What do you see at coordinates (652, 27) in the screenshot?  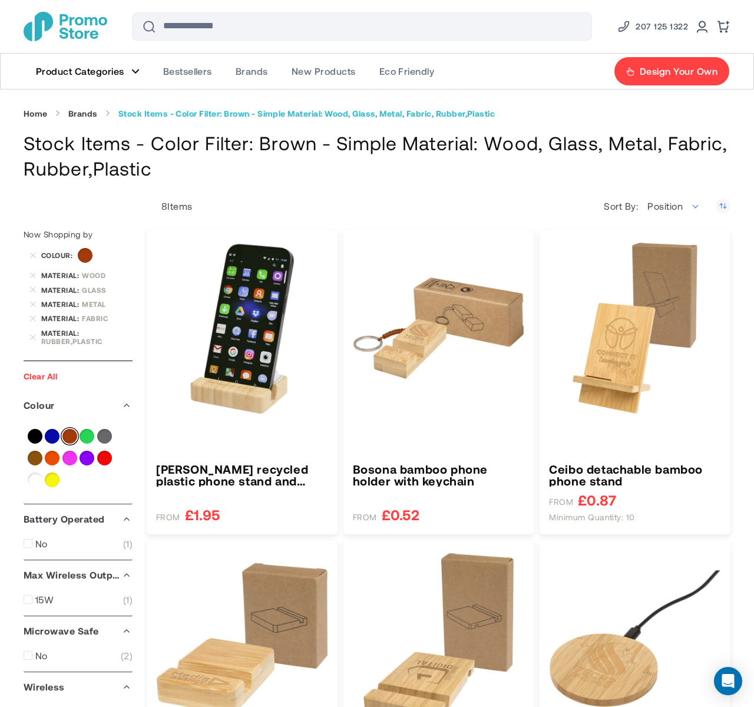 I see `a: Phone` at bounding box center [652, 27].